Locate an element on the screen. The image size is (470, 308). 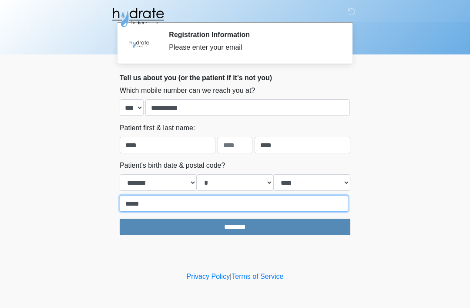
label: Patient first & last name: is located at coordinates (157, 128).